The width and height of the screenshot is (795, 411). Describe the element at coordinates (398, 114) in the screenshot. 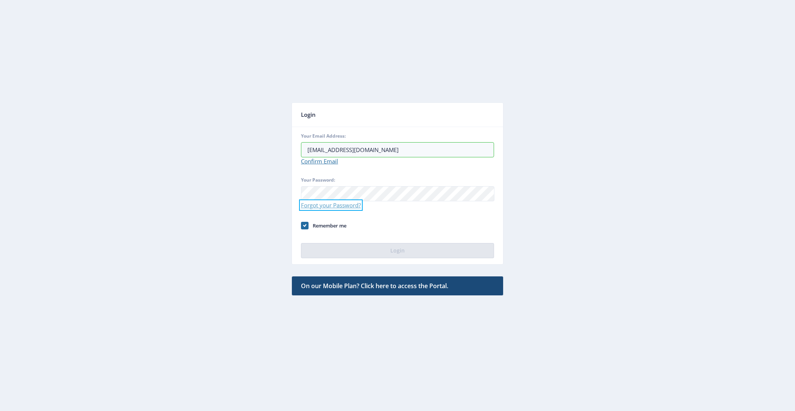

I see `div: Login` at that location.